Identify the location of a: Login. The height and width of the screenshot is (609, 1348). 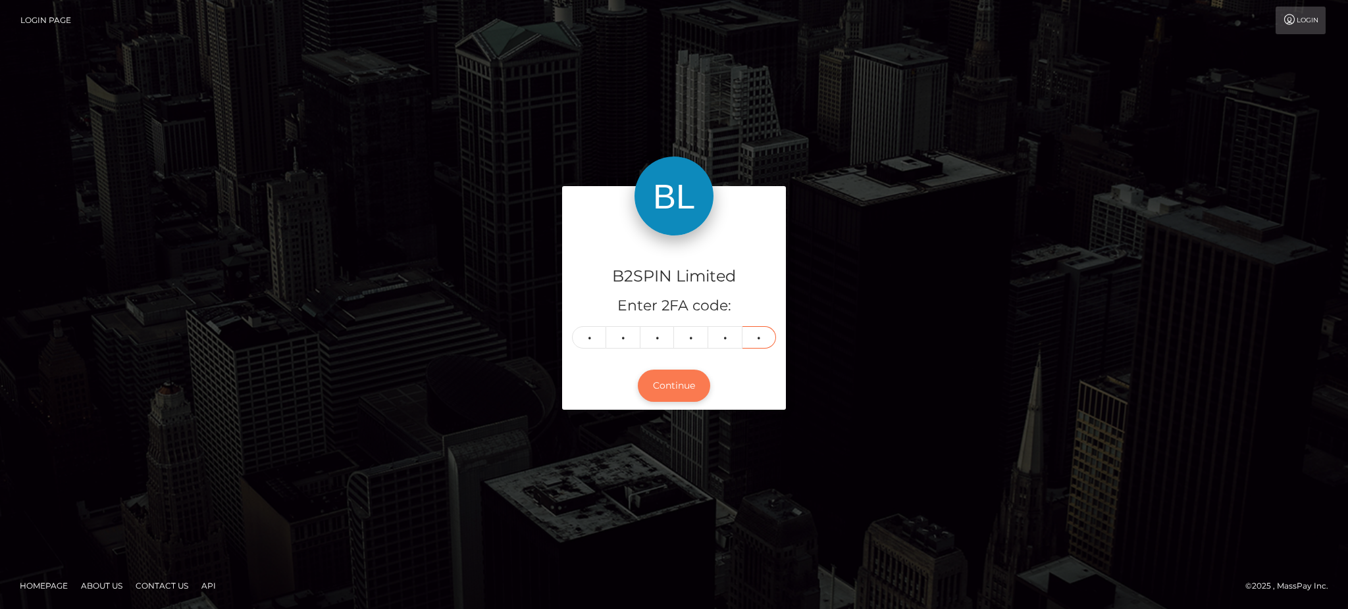
(1300, 20).